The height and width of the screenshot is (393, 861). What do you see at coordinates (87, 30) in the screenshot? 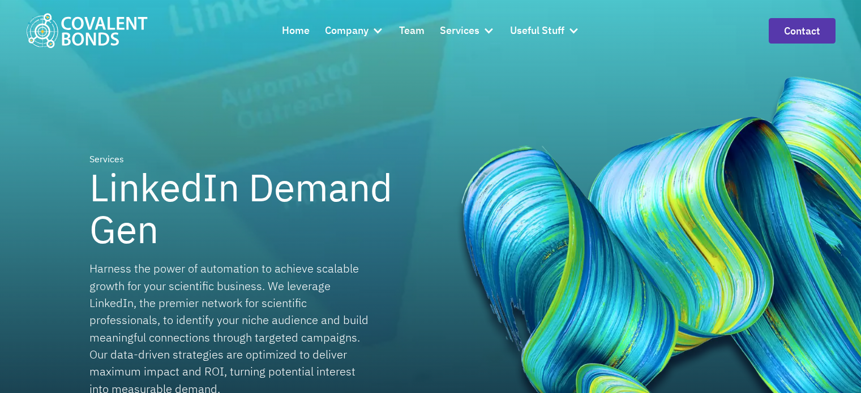
I see `a: home` at bounding box center [87, 30].